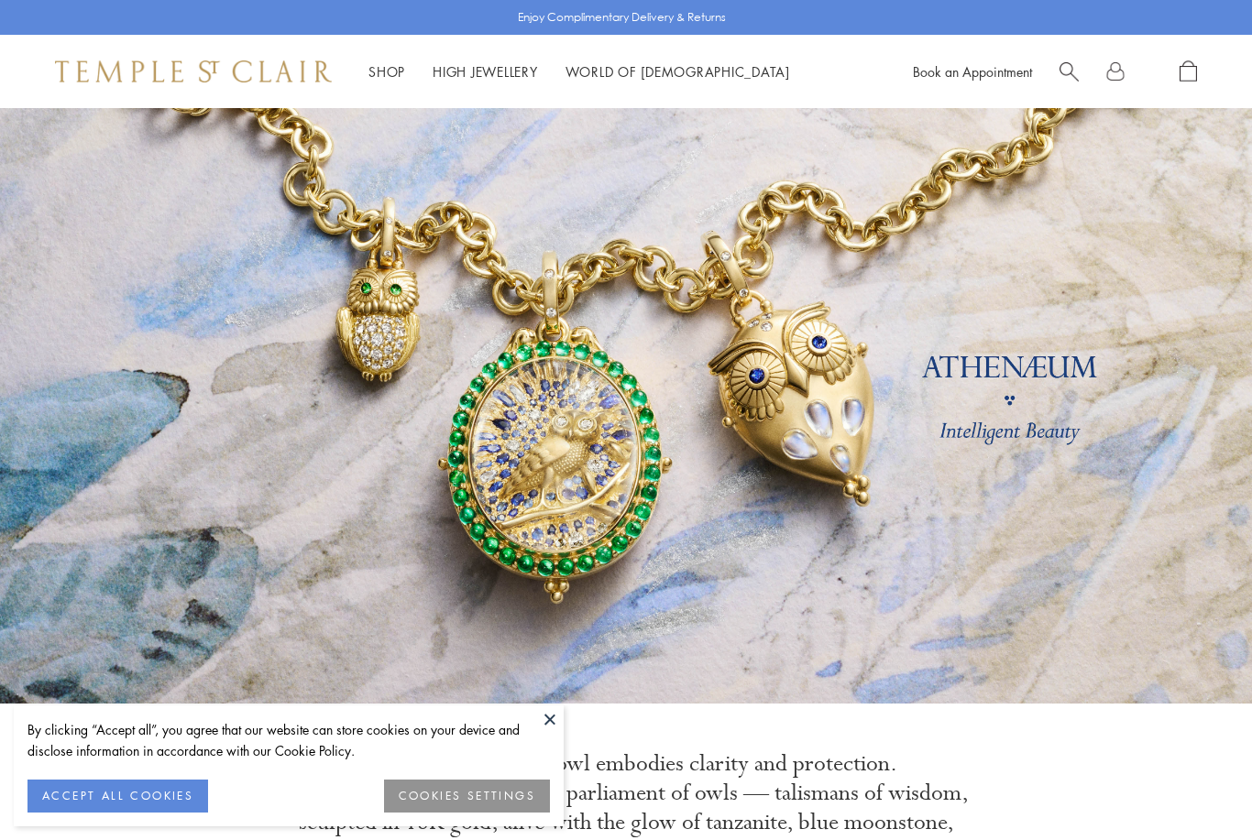 This screenshot has width=1252, height=840. What do you see at coordinates (193, 71) in the screenshot?
I see `img: Temple St. Clair` at bounding box center [193, 71].